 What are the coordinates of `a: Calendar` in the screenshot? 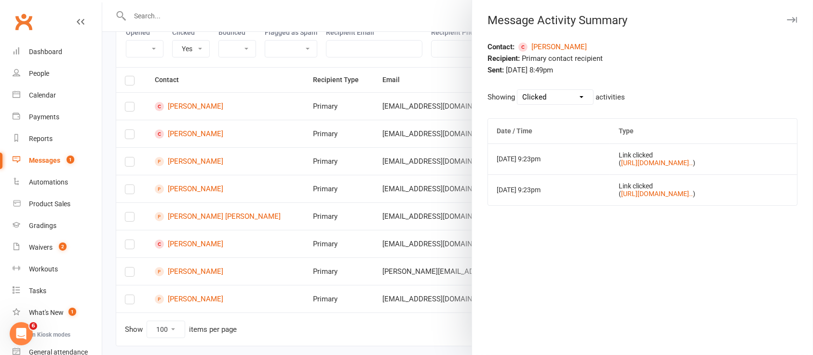 It's located at (57, 95).